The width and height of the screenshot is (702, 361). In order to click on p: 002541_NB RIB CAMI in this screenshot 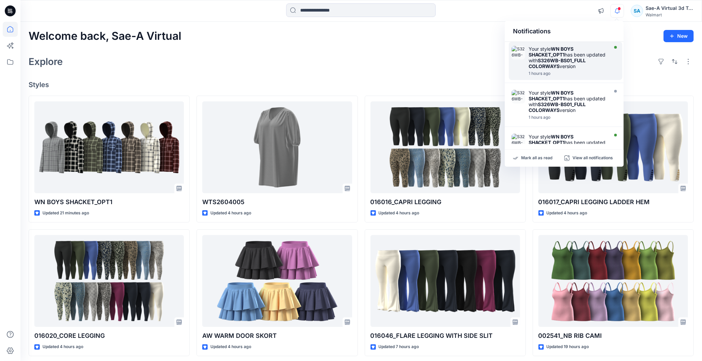, I will do `click(613, 335)`.